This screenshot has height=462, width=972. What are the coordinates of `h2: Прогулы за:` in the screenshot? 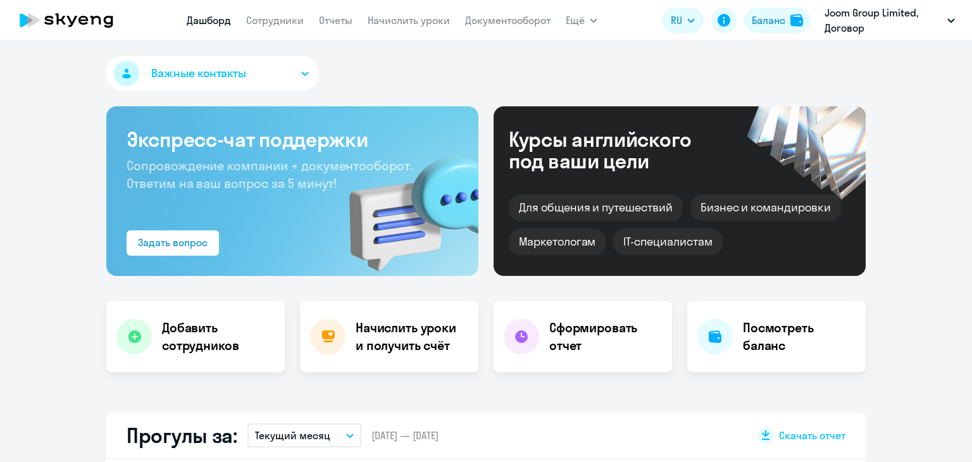 It's located at (182, 435).